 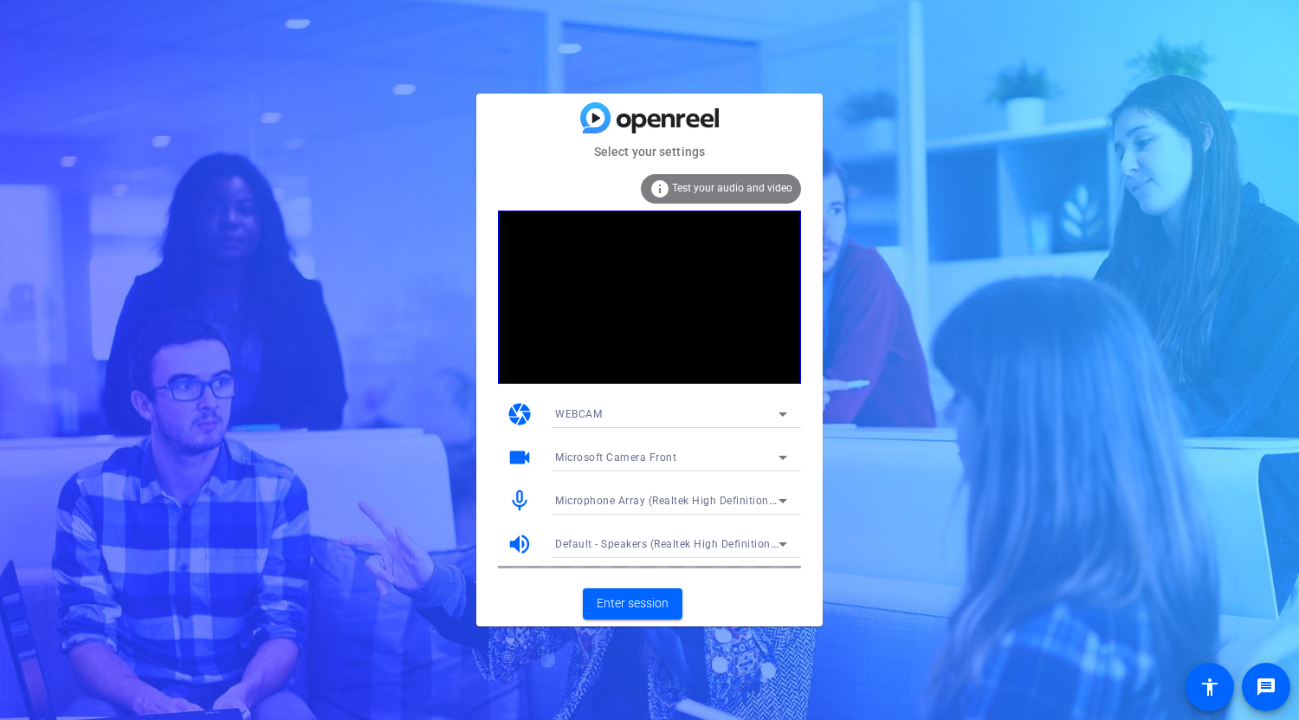 I want to click on mat-icon: info, so click(x=660, y=189).